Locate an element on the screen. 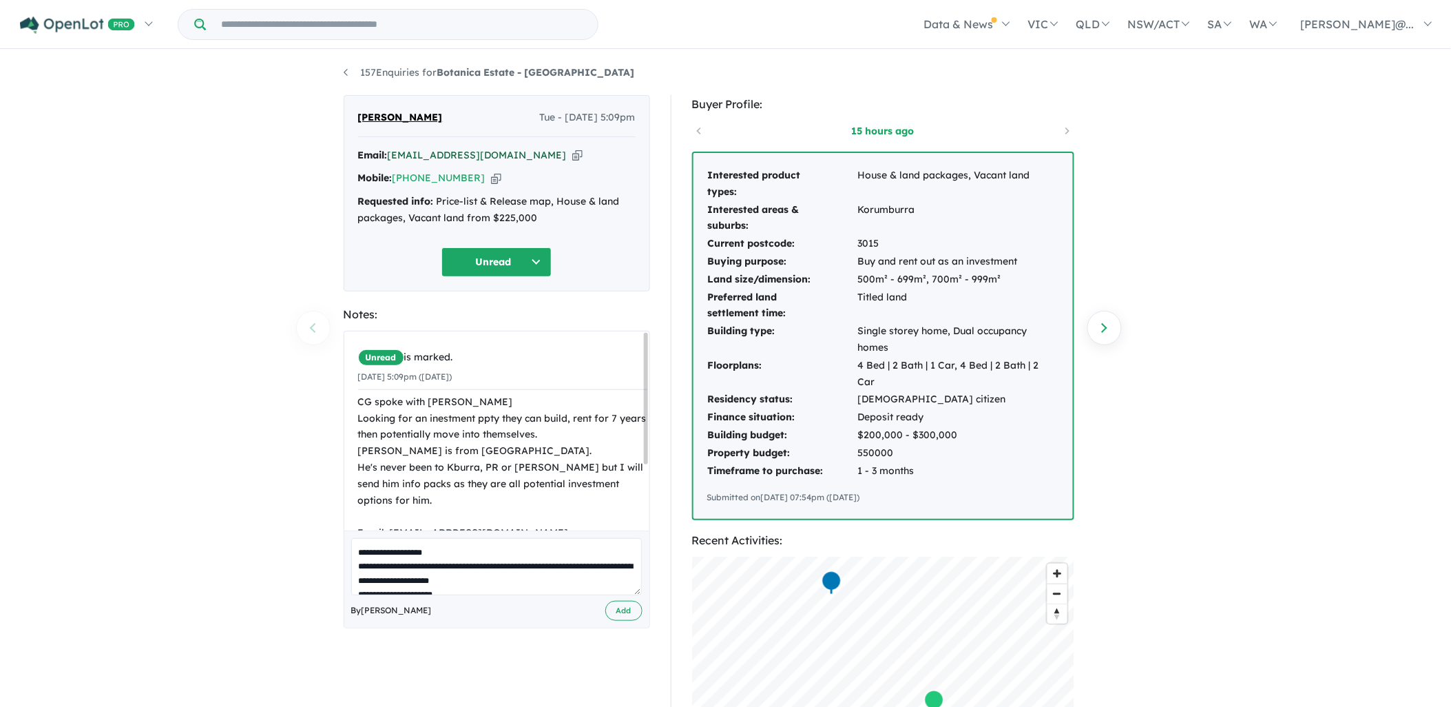 The height and width of the screenshot is (707, 1451). td: Timeframe to purchase: is located at coordinates (782, 471).